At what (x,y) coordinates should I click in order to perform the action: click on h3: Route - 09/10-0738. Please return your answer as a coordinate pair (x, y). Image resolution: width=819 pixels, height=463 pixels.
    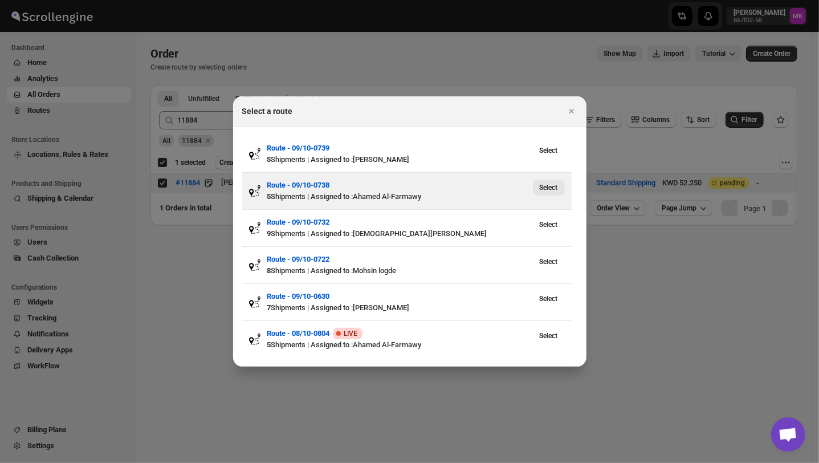
    Looking at the image, I should click on (298, 185).